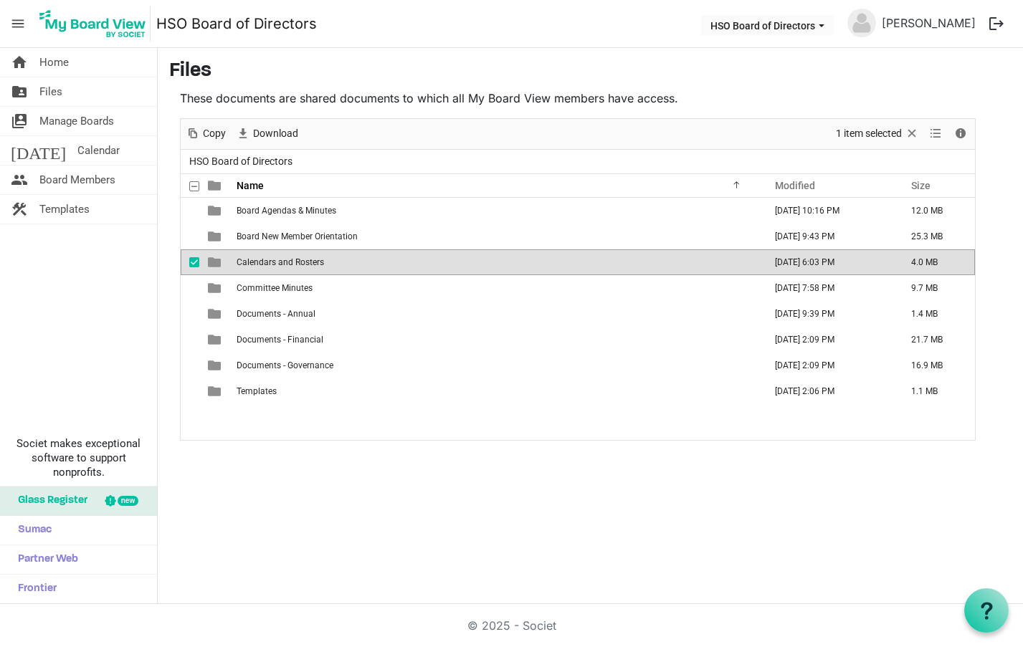  I want to click on span: Calendars and Rosters, so click(280, 262).